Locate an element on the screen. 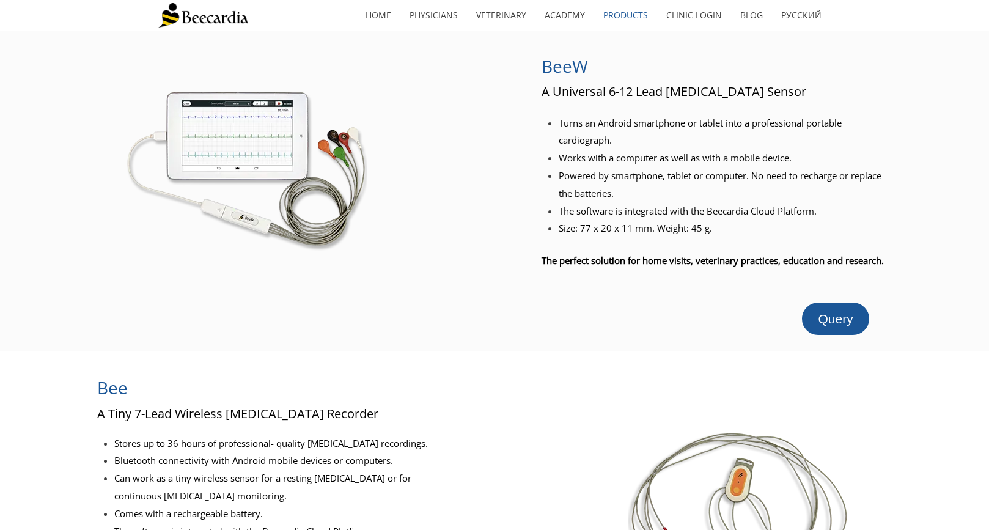 The width and height of the screenshot is (989, 530). a: Query is located at coordinates (835, 319).